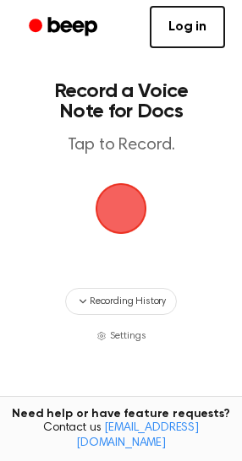 The width and height of the screenshot is (242, 461). Describe the element at coordinates (121, 101) in the screenshot. I see `h1: Record a Voice Note for Docs` at that location.